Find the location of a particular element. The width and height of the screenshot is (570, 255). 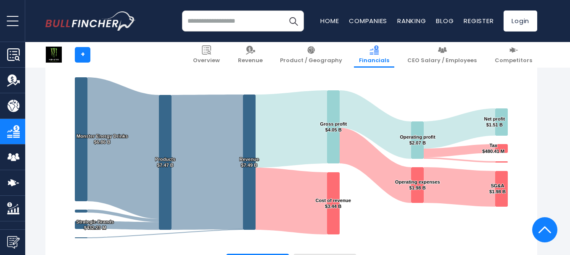

text: Products $7.47 B is located at coordinates (165, 162).